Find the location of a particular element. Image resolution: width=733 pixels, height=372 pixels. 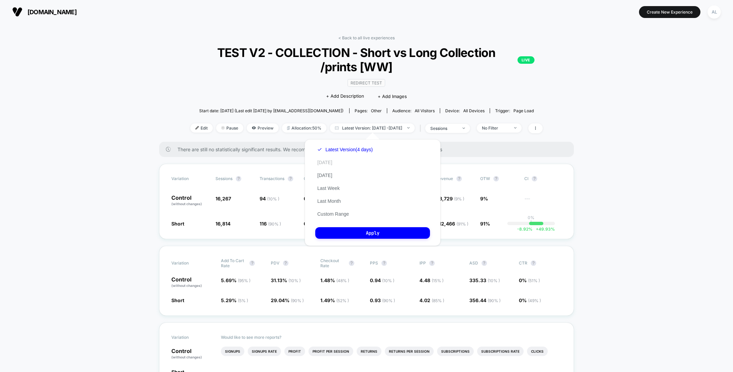

img: rebalance is located at coordinates (288, 128).